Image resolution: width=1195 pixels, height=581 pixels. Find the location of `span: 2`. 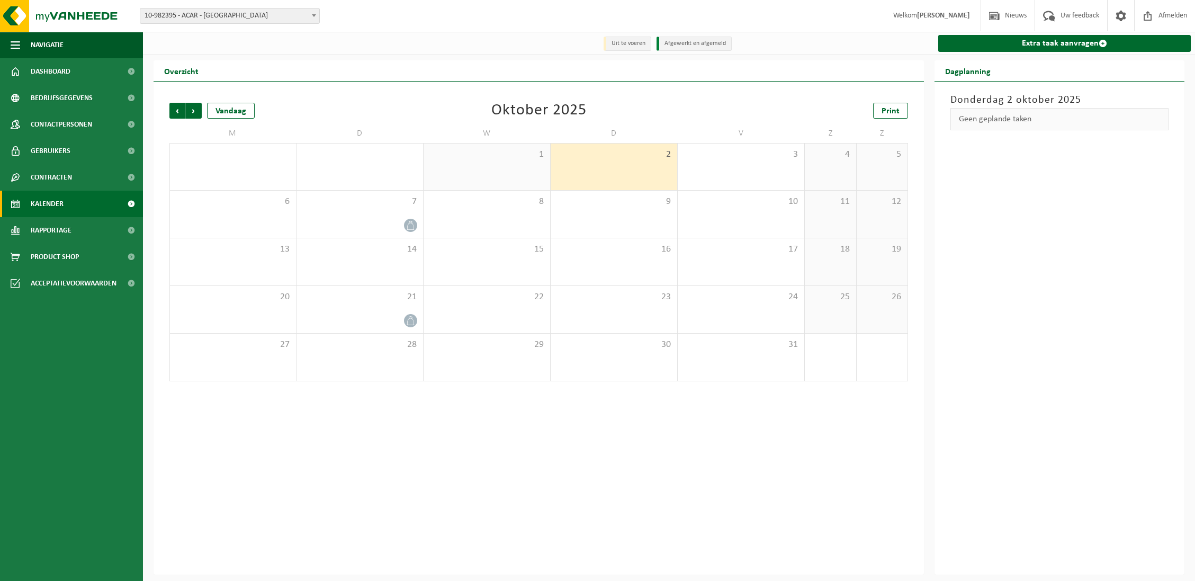

span: 2 is located at coordinates (613, 155).